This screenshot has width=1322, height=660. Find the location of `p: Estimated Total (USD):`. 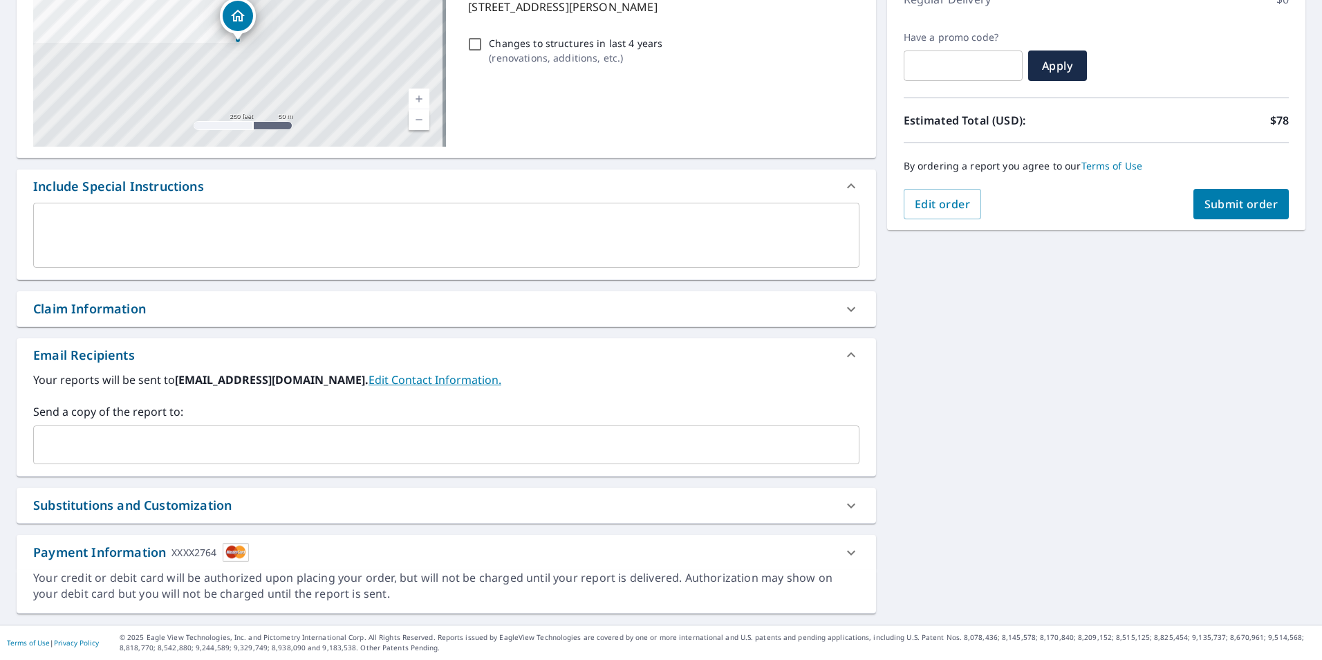

p: Estimated Total (USD): is located at coordinates (1000, 120).